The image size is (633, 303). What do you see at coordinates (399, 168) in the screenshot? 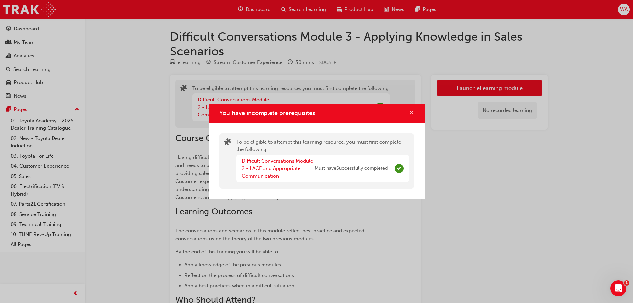
I see `span: Complete` at bounding box center [399, 168].